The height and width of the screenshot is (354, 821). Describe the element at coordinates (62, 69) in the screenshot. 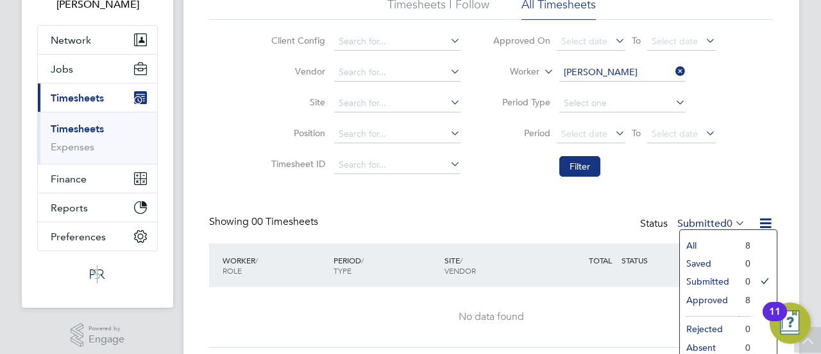

I see `span: Jobs` at that location.